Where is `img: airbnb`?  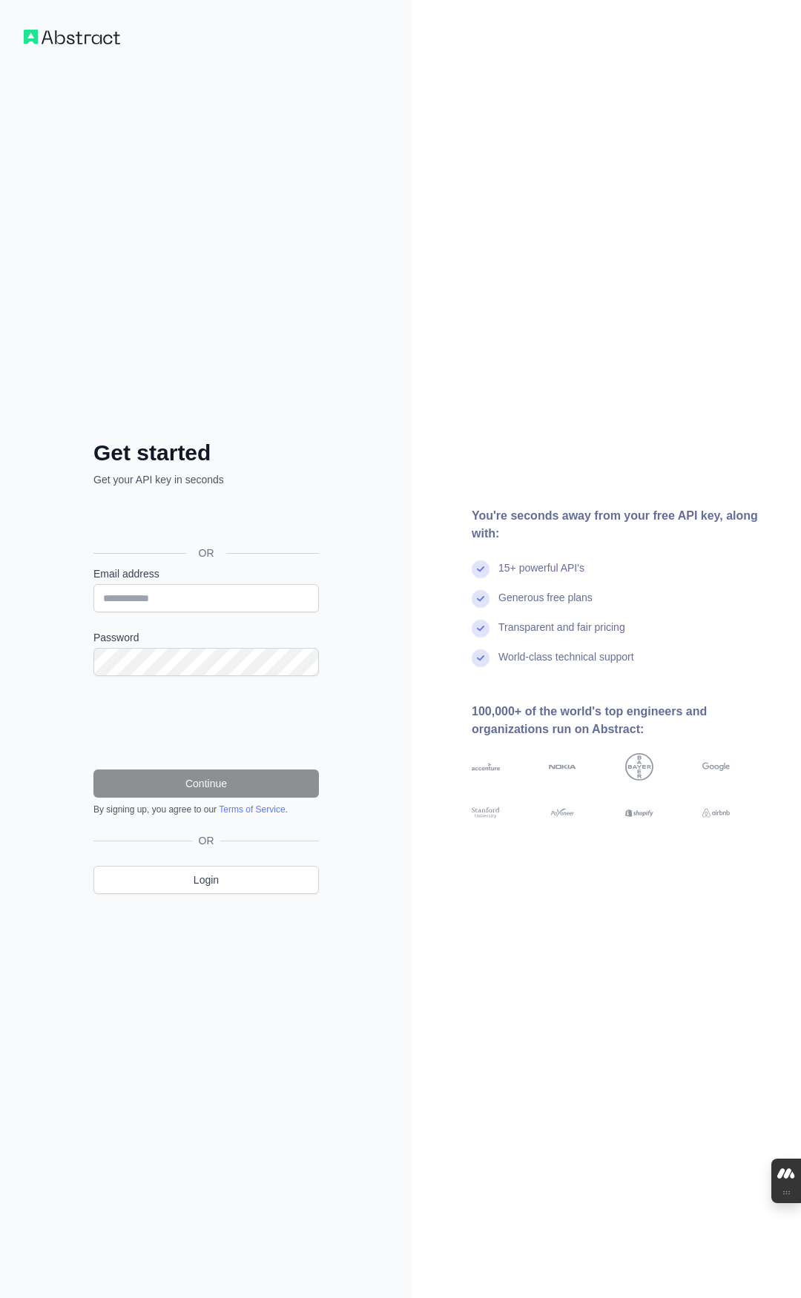
img: airbnb is located at coordinates (716, 813).